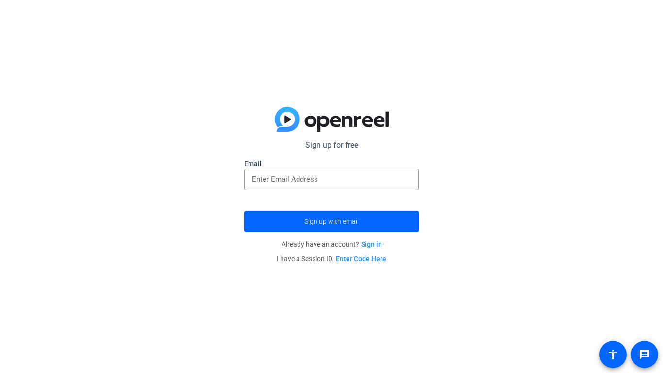 Image resolution: width=663 pixels, height=373 pixels. Describe the element at coordinates (332, 145) in the screenshot. I see `p: Sign up for free` at that location.